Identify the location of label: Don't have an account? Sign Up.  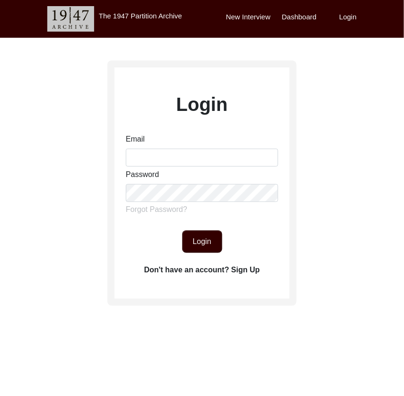
(202, 270).